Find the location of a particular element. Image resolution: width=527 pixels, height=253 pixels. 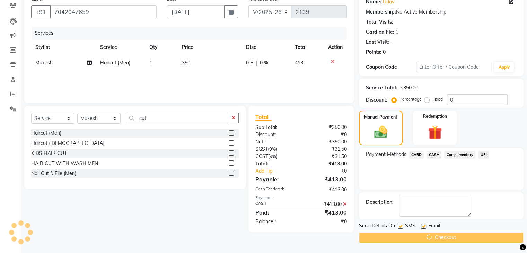

th: Service is located at coordinates (121, 47).